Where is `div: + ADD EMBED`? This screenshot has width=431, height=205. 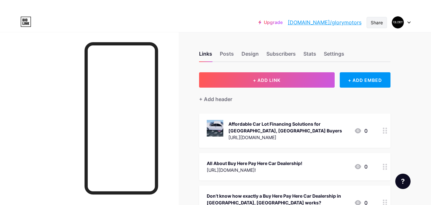 div: + ADD EMBED is located at coordinates (365, 80).